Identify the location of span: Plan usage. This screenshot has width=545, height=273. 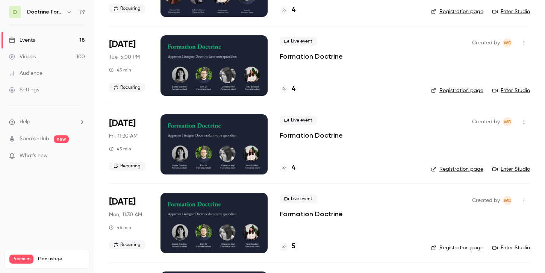
(61, 259).